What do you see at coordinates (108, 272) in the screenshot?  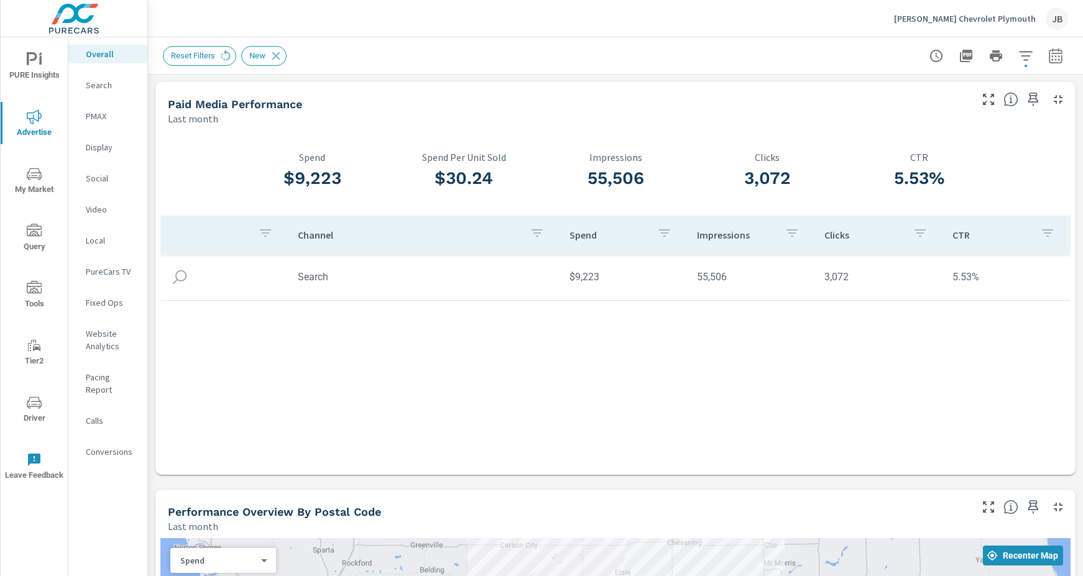 I see `div: PureCars TV` at bounding box center [108, 272].